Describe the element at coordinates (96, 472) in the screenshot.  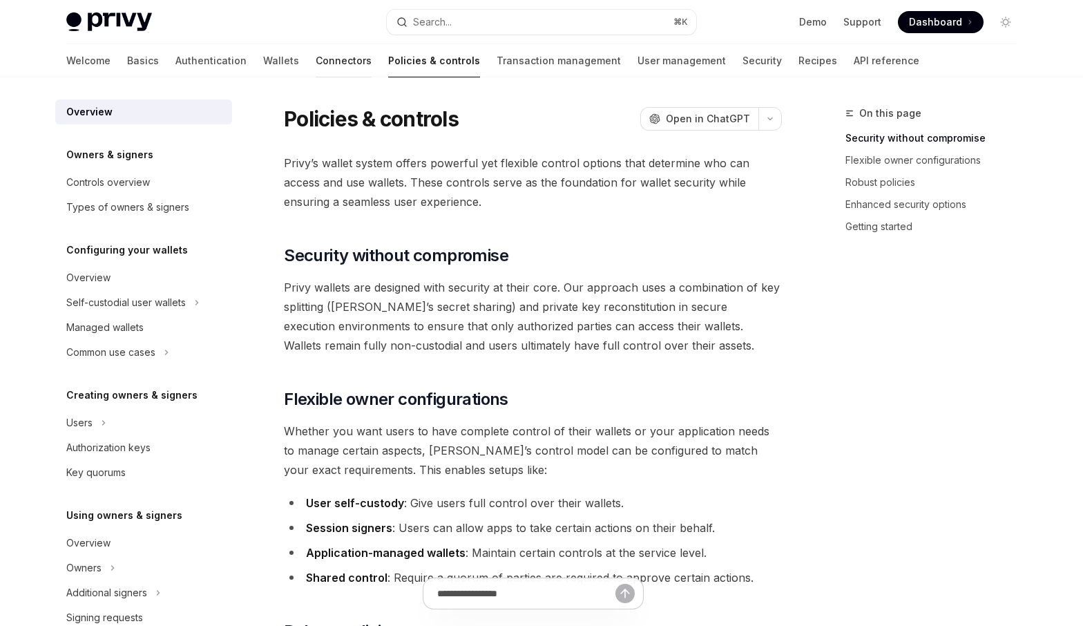
I see `div: Key quorums` at that location.